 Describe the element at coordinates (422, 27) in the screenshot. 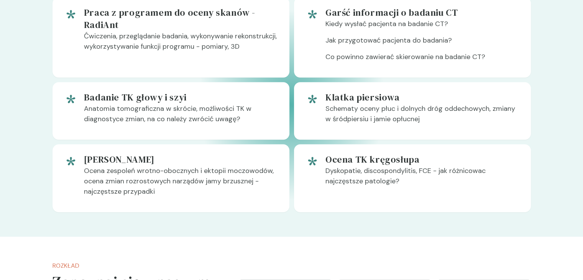

I see `p: Kiedy wysłać pacjenta na badanie CT?` at that location.